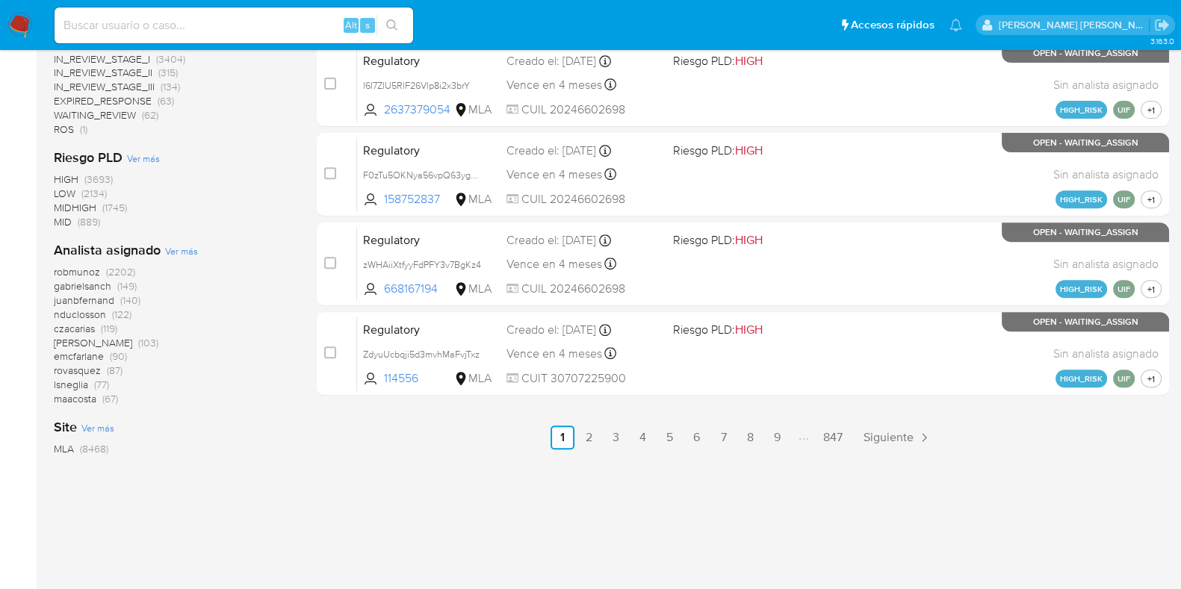 The width and height of the screenshot is (1181, 589). Describe the element at coordinates (351, 25) in the screenshot. I see `span: Alt` at that location.